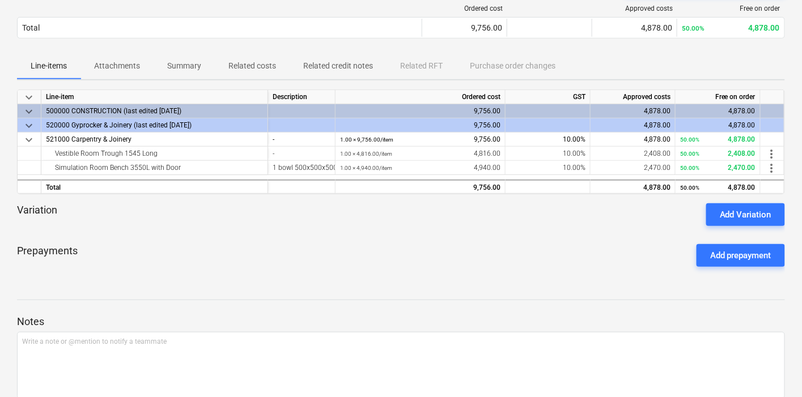 The height and width of the screenshot is (397, 802). What do you see at coordinates (401, 322) in the screenshot?
I see `p: Notes` at bounding box center [401, 322].